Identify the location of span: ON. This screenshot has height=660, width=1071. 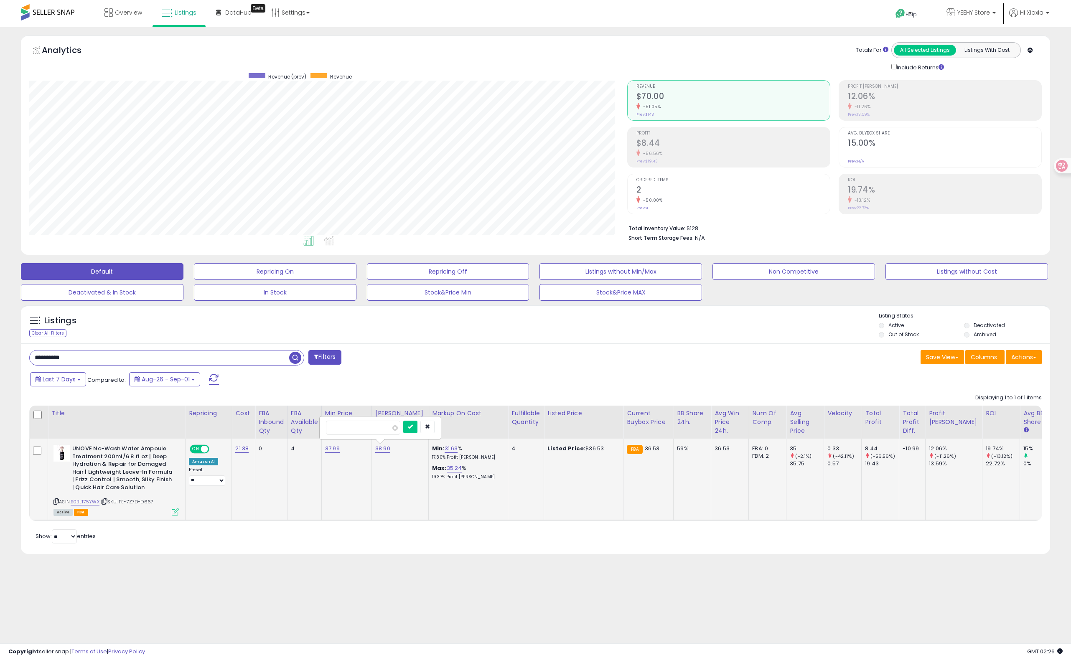
(196, 449).